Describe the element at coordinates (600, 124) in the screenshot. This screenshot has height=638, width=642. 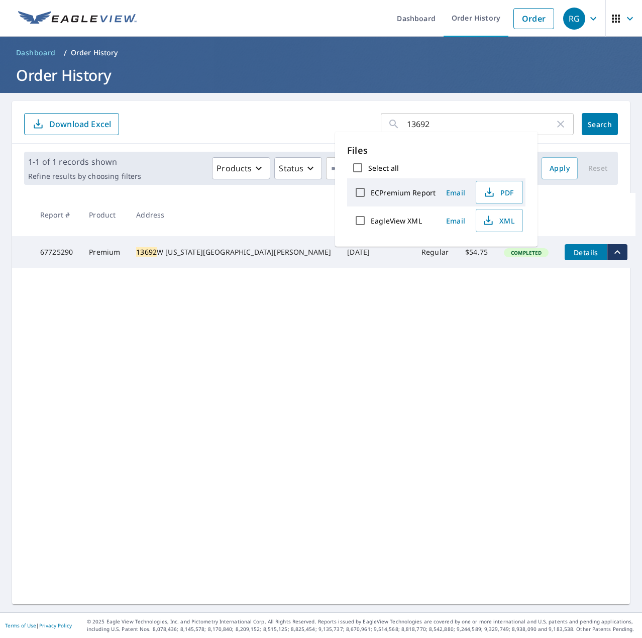
I see `span: Search` at that location.